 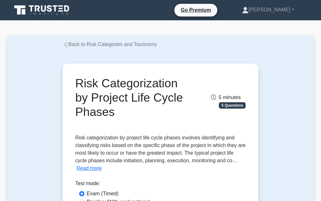 What do you see at coordinates (110, 44) in the screenshot?
I see `a: Back to Risk Categories and Taxonomy` at bounding box center [110, 44].